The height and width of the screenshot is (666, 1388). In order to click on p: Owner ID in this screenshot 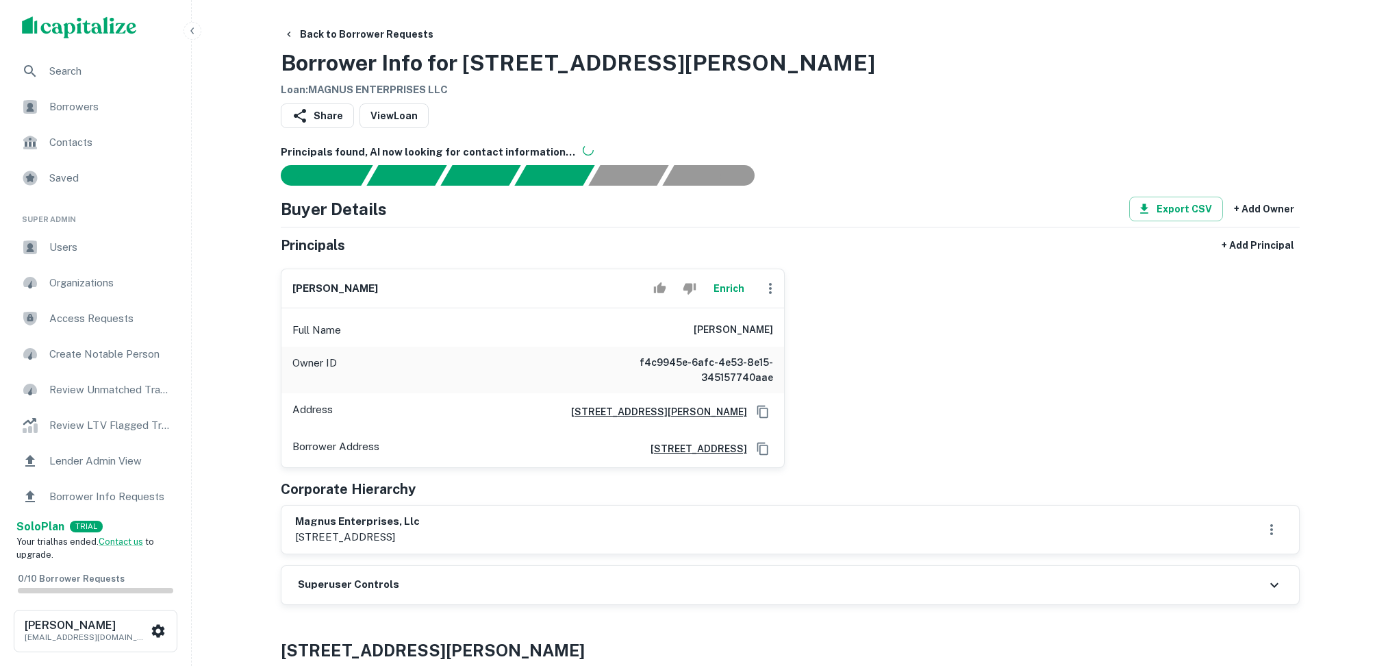, I will do `click(314, 370)`.